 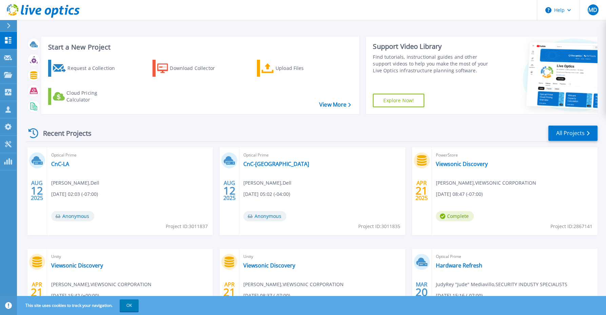 I want to click on div: Download Collector, so click(x=197, y=68).